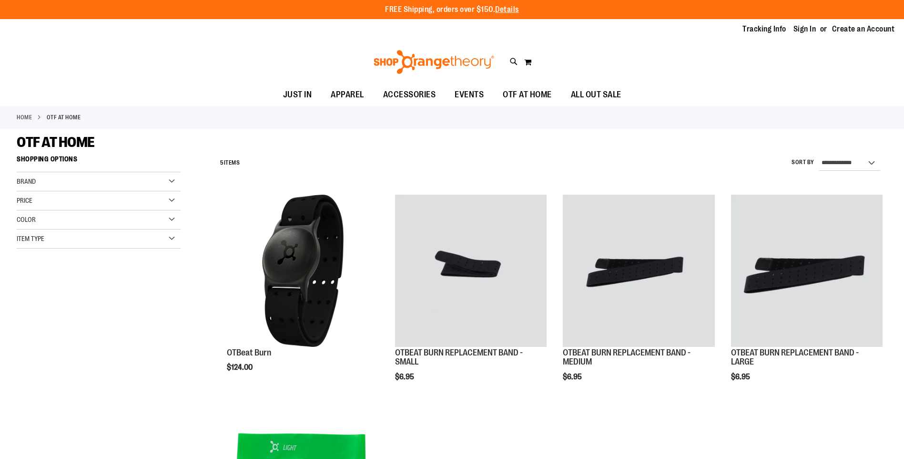 This screenshot has width=904, height=459. I want to click on span: JUST IN, so click(297, 94).